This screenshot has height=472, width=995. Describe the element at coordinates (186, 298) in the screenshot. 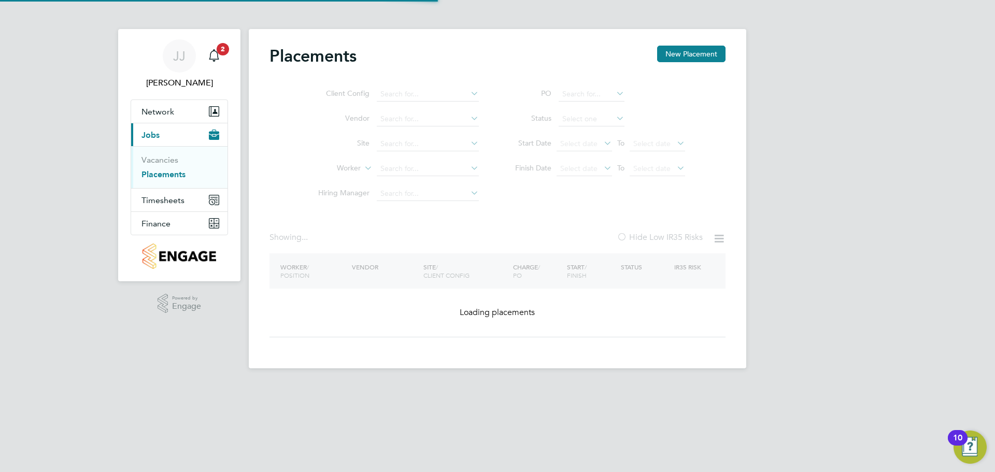

I see `span: Powered by` at that location.